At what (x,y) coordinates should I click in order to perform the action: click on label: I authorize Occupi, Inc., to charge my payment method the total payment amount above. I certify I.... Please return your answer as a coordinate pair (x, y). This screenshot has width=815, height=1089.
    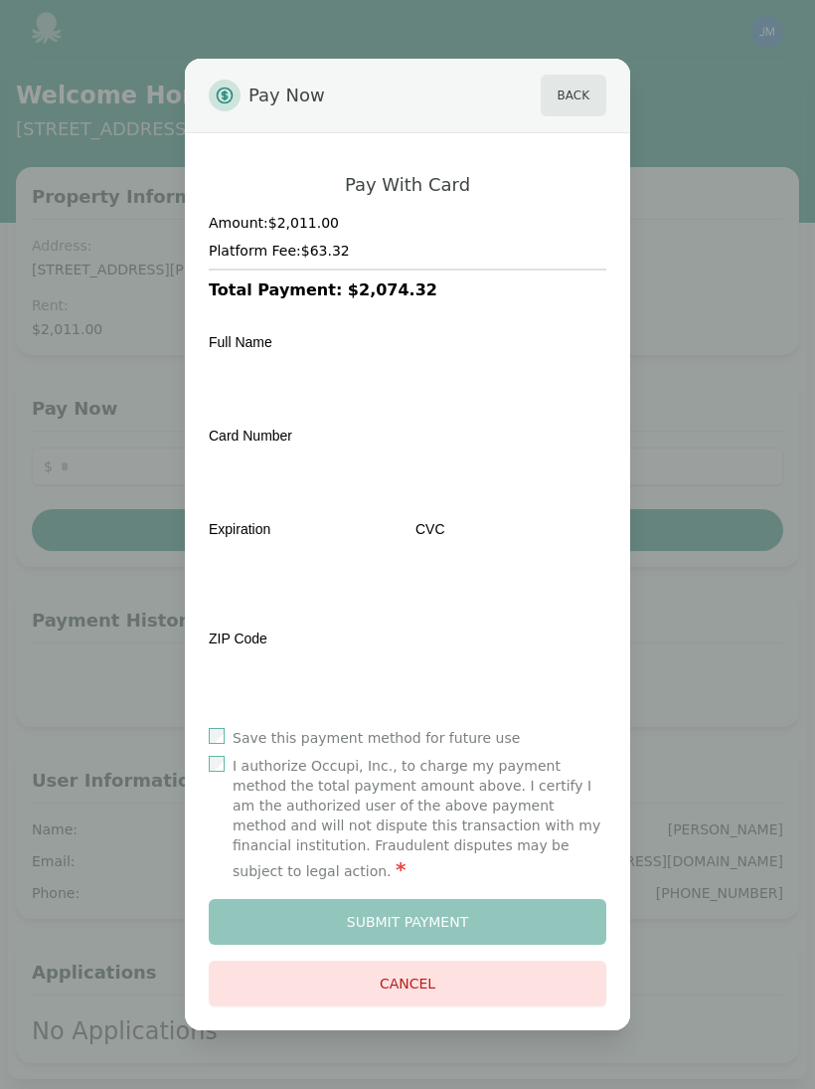
    Looking at the image, I should click on (420, 819).